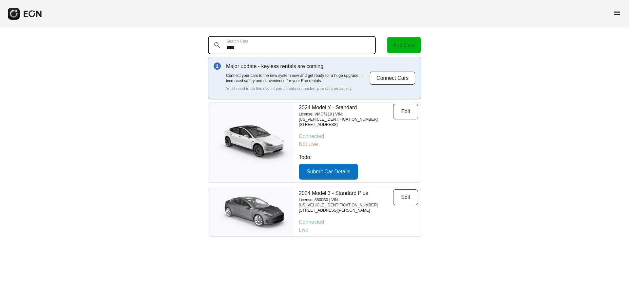 The image size is (629, 298). What do you see at coordinates (358, 230) in the screenshot?
I see `p: Live` at bounding box center [358, 230].